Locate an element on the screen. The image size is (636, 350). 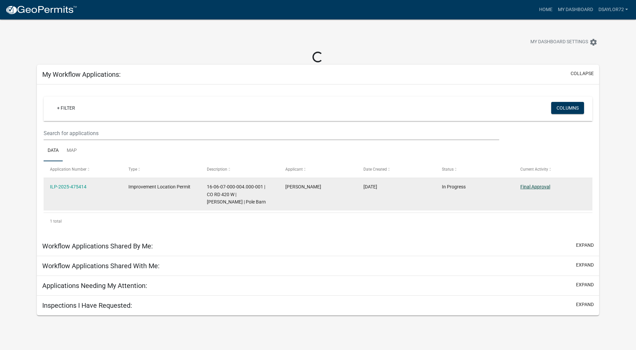
span: Status is located at coordinates (448, 169).